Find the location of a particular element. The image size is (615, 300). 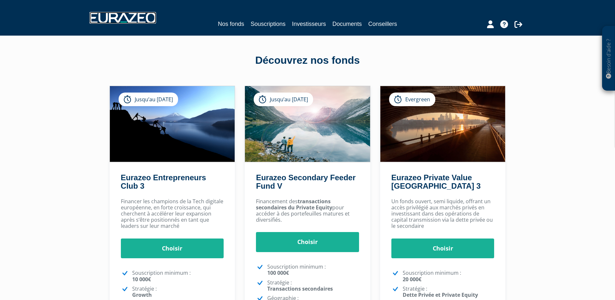

strong: transactions secondaires du Private Equity is located at coordinates (294, 204).